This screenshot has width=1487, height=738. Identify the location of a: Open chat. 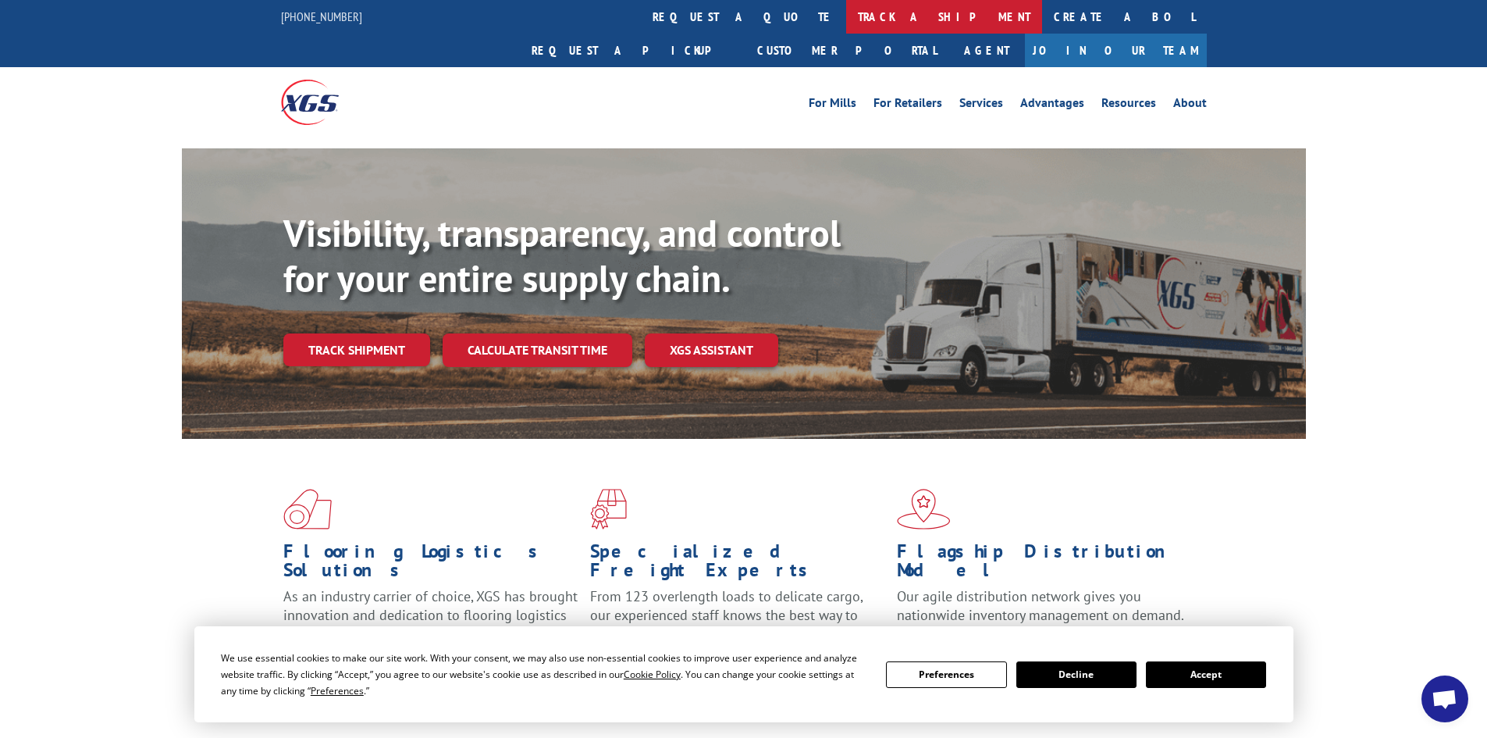
(1445, 699).